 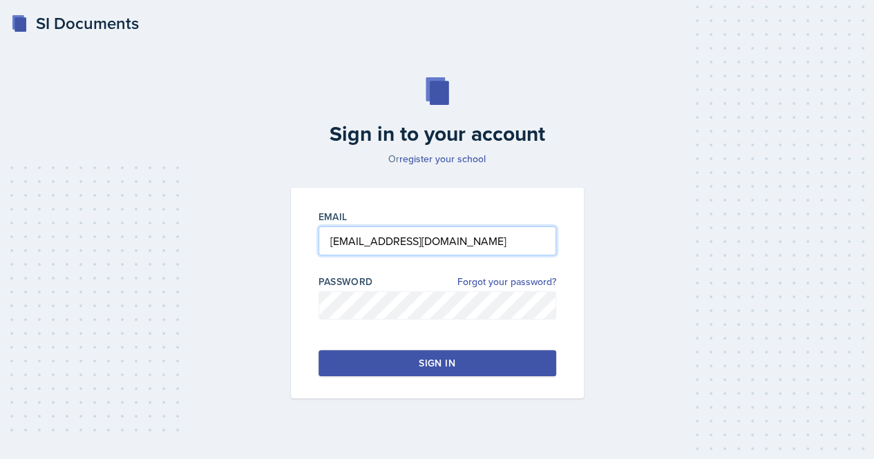 I want to click on label: Email, so click(x=333, y=217).